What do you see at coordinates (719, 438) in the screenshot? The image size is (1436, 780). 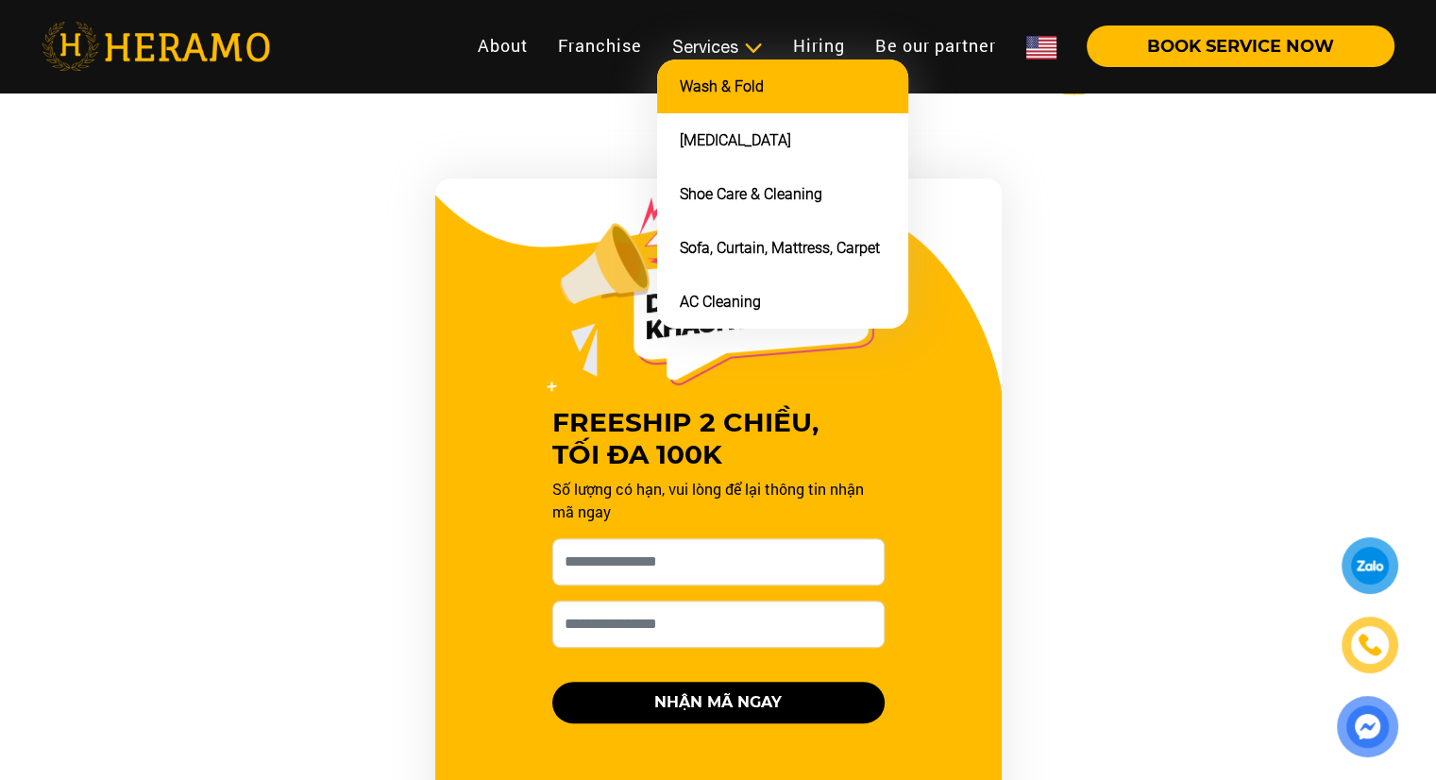 I see `h3: FREESHIP 2 CHIỀU, TỐI ĐA 100K` at bounding box center [719, 438].